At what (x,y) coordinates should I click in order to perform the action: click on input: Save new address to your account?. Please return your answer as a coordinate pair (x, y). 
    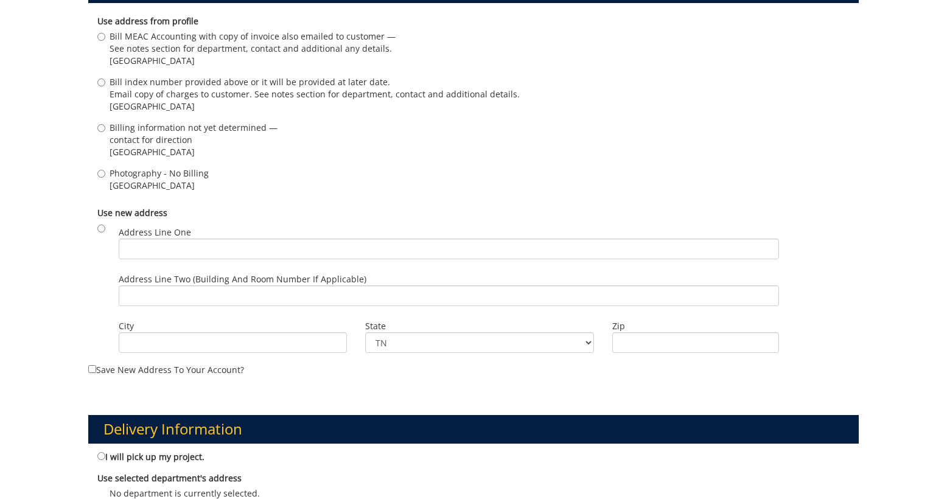
    Looking at the image, I should click on (92, 369).